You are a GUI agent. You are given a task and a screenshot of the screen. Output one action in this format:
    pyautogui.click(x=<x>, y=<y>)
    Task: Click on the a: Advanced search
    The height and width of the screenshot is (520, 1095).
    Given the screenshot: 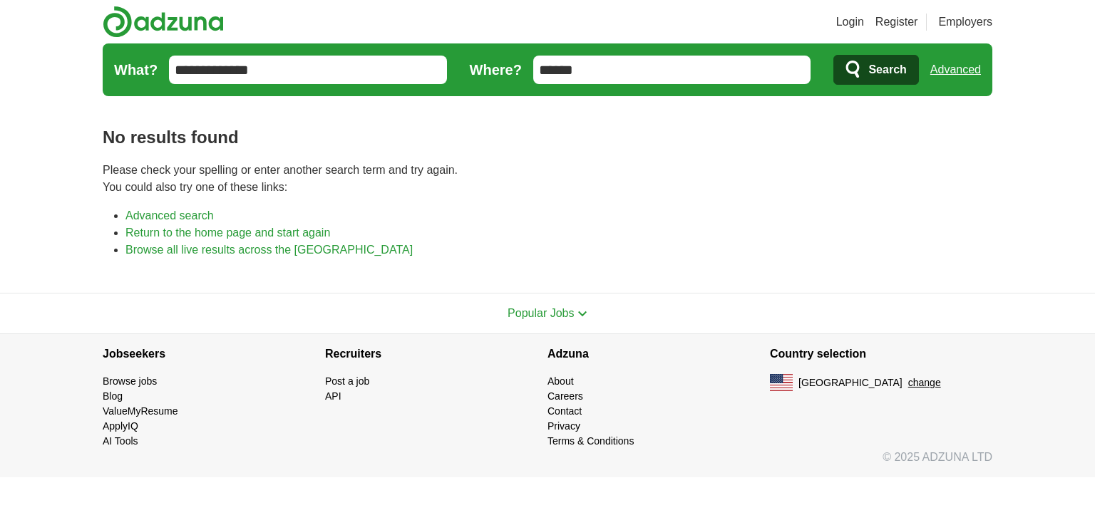 What is the action you would take?
    pyautogui.click(x=170, y=215)
    